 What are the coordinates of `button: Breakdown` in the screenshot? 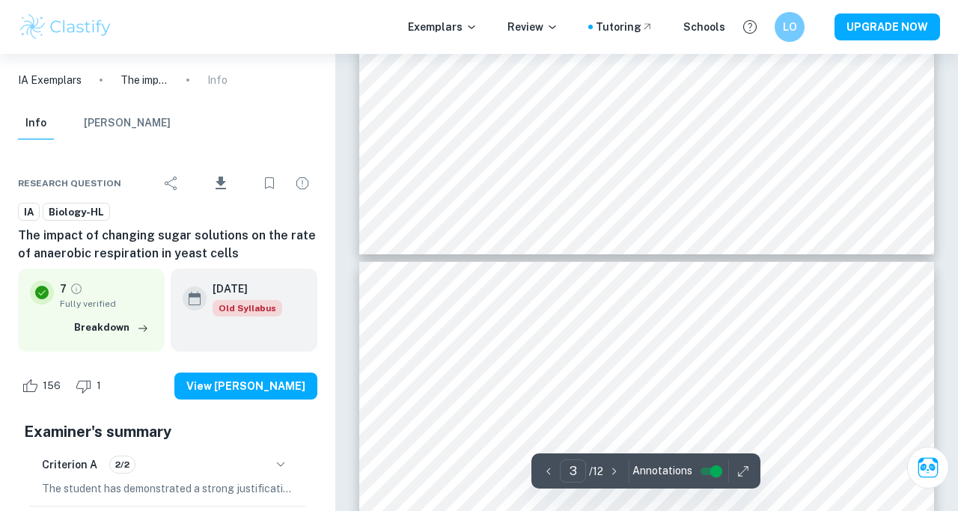 It's located at (112, 328).